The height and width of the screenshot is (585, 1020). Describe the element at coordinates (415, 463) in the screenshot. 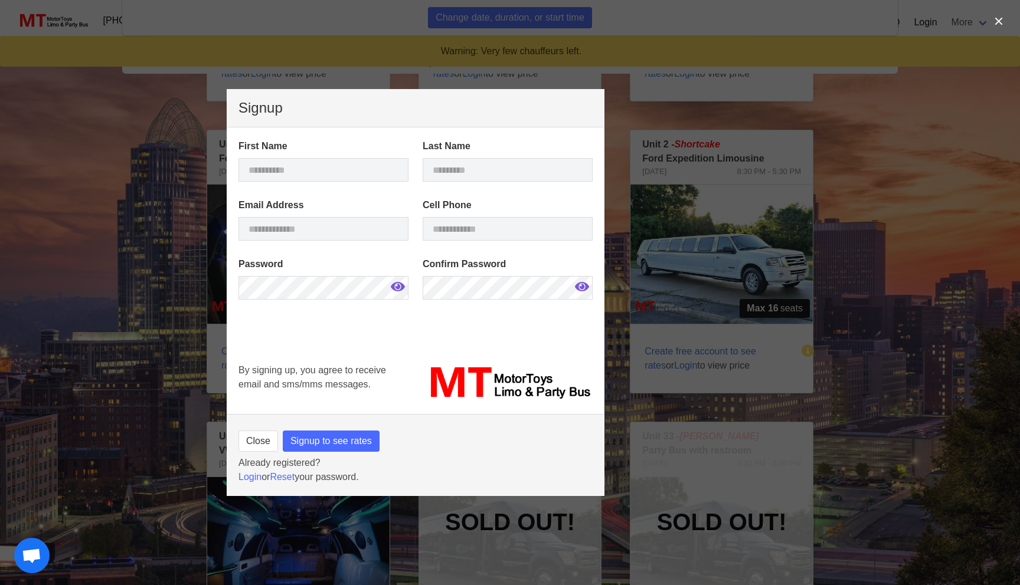

I see `p: Already registered?` at that location.